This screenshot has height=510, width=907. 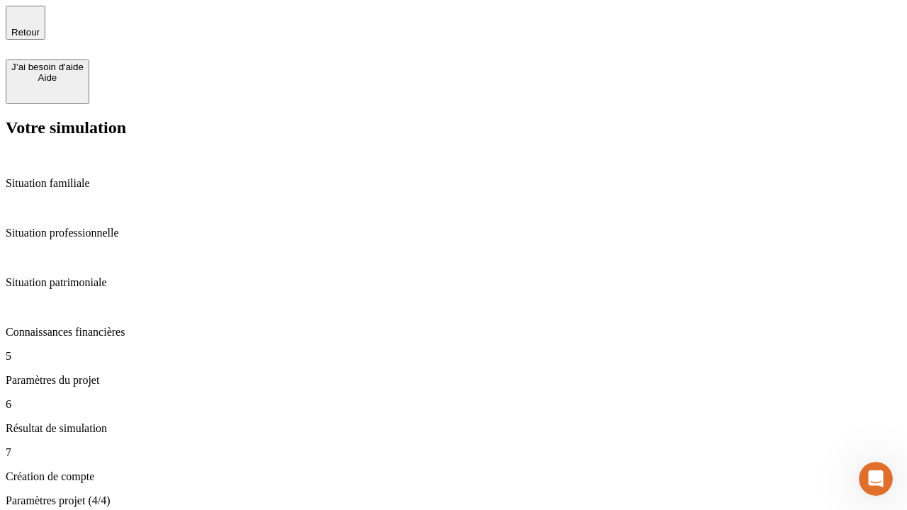 What do you see at coordinates (453, 405) in the screenshot?
I see `p: 6` at bounding box center [453, 405].